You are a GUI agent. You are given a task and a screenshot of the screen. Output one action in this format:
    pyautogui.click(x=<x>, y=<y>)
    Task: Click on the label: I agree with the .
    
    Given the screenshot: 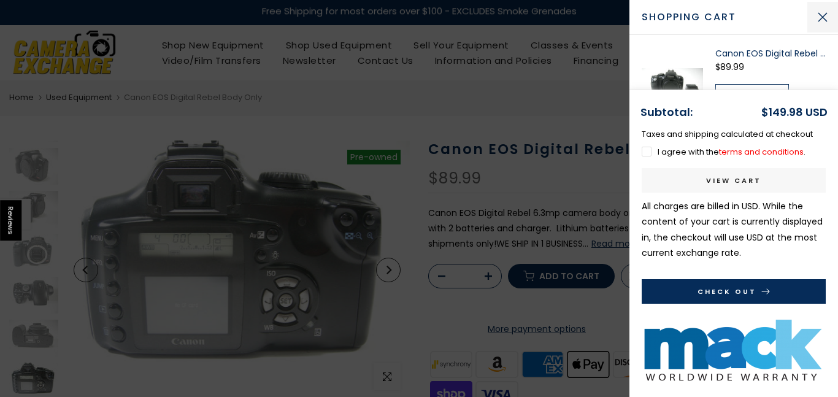 What is the action you would take?
    pyautogui.click(x=723, y=152)
    